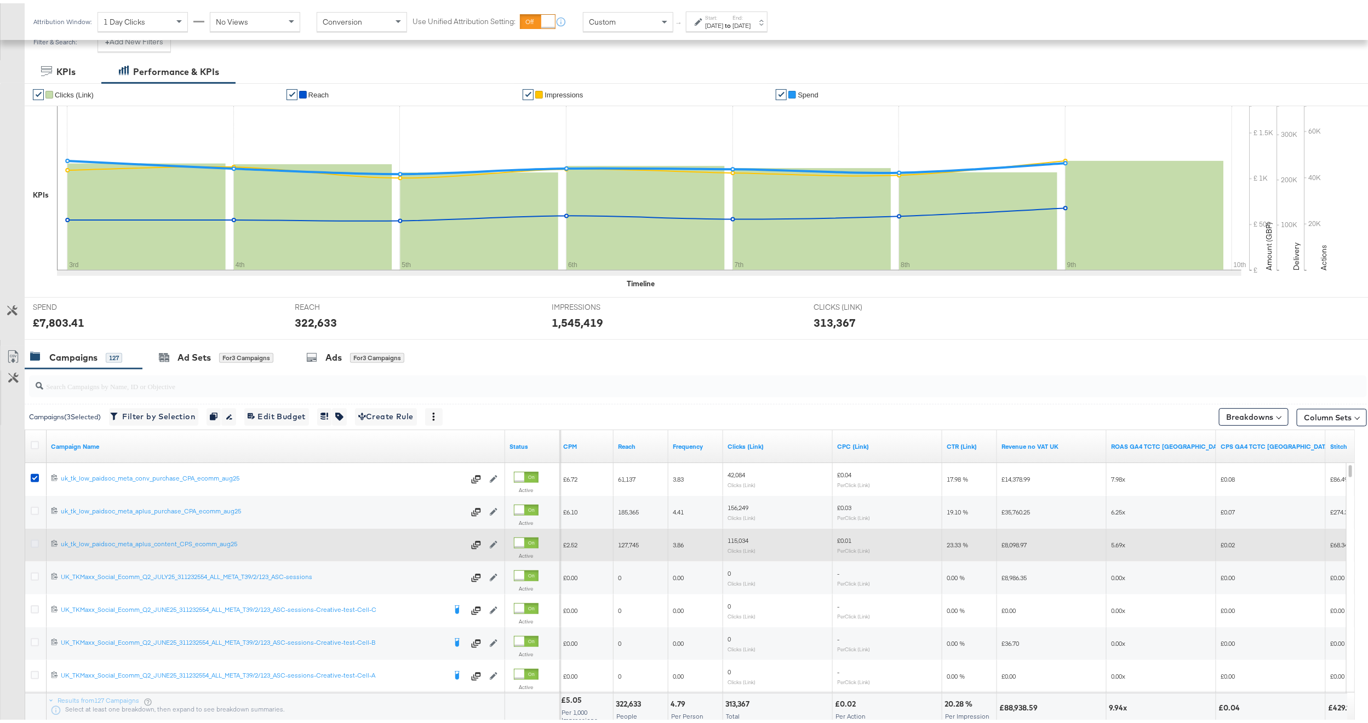  What do you see at coordinates (277, 413) in the screenshot?
I see `span: Edit Budget` at bounding box center [277, 413].